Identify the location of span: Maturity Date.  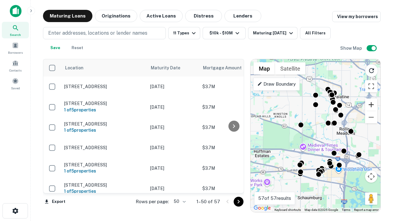
(170, 68).